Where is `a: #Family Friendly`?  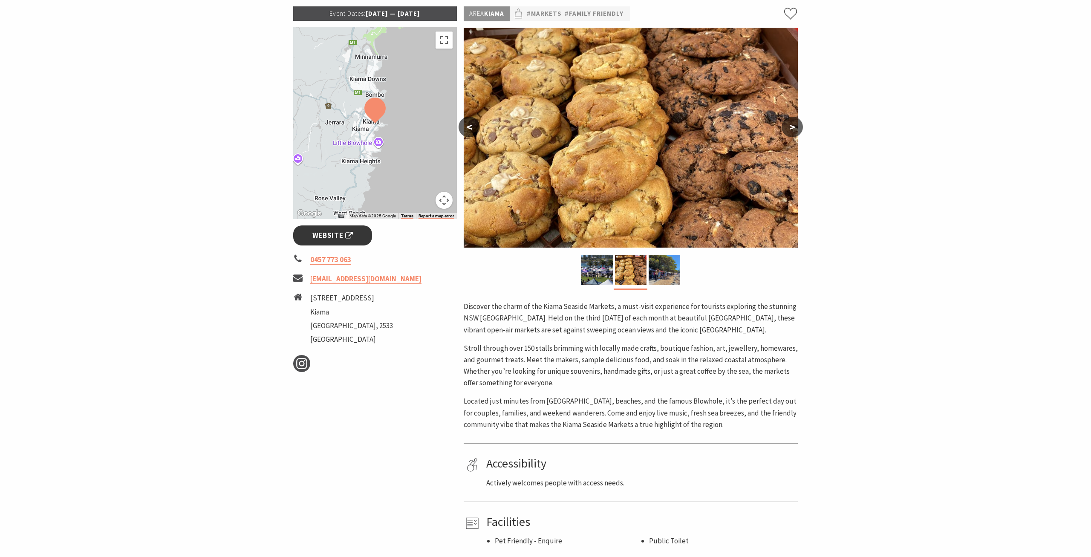
a: #Family Friendly is located at coordinates (594, 14).